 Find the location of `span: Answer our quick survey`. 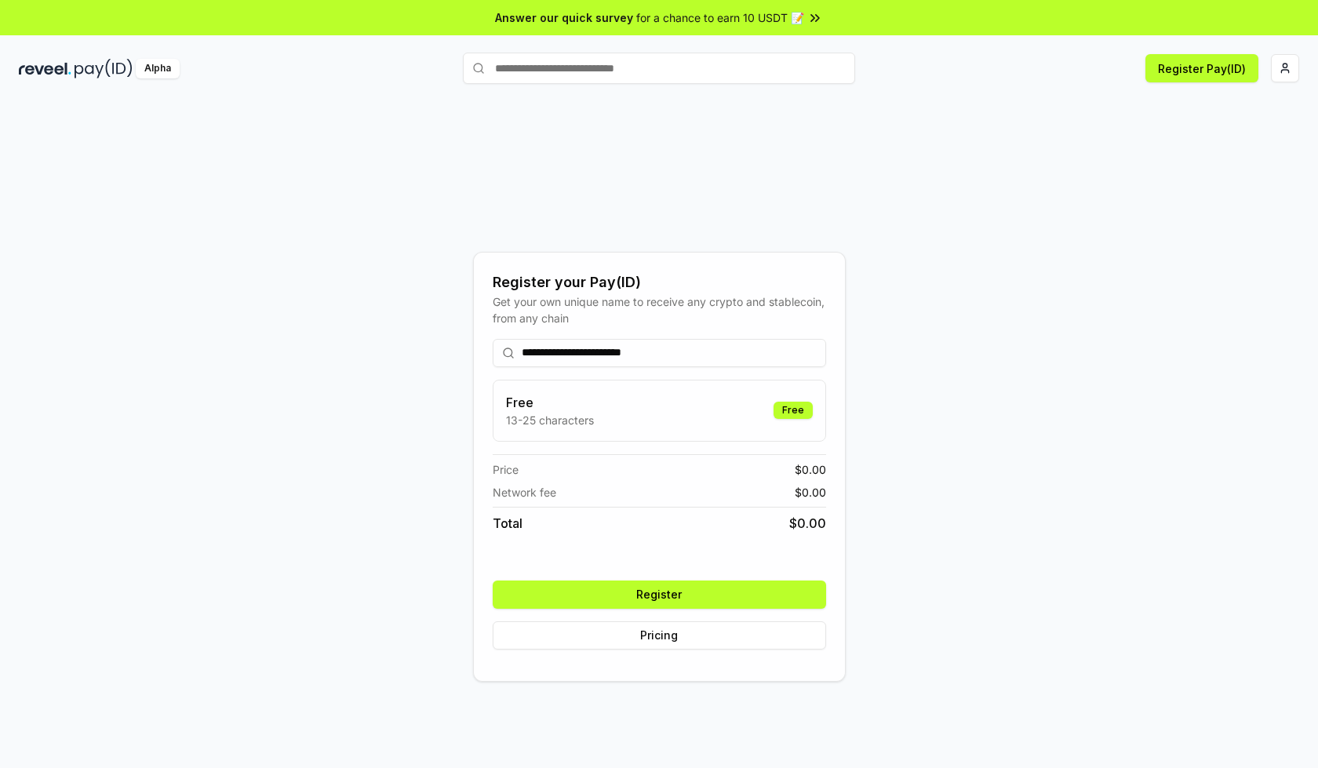

span: Answer our quick survey is located at coordinates (564, 17).